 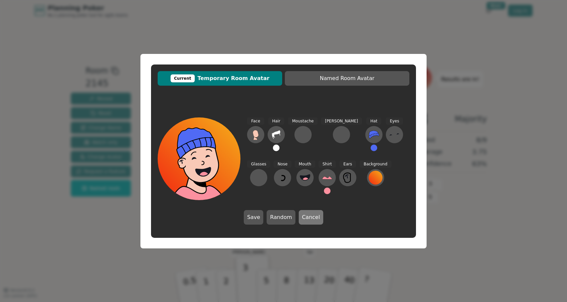 I want to click on span: Hat, so click(x=374, y=121).